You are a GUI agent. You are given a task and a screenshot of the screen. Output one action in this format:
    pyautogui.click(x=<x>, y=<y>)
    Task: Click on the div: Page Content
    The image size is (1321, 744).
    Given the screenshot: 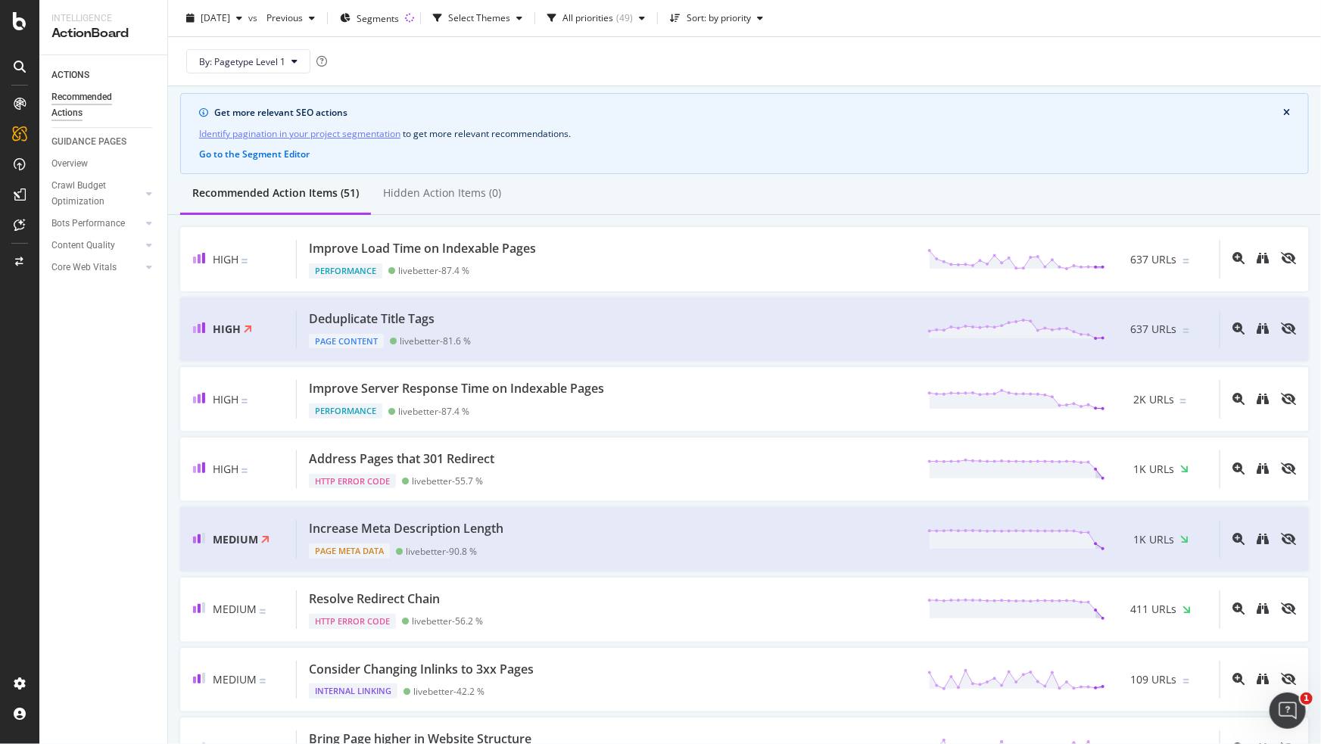 What is the action you would take?
    pyautogui.click(x=346, y=341)
    